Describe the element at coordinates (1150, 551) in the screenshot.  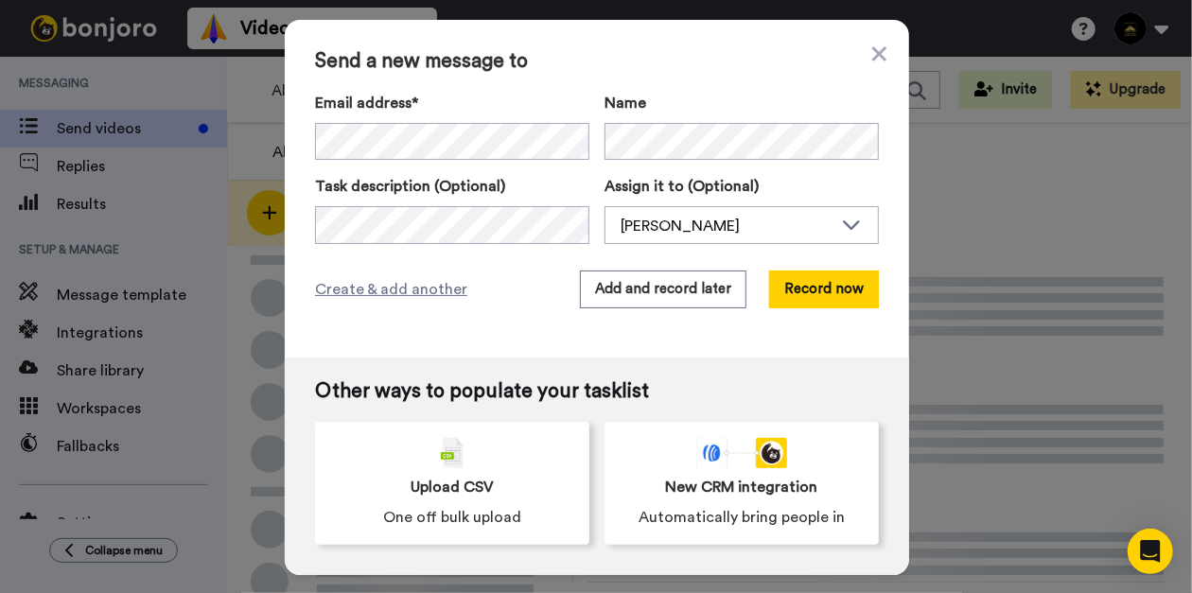
I see `div: Open Intercom Messenger` at that location.